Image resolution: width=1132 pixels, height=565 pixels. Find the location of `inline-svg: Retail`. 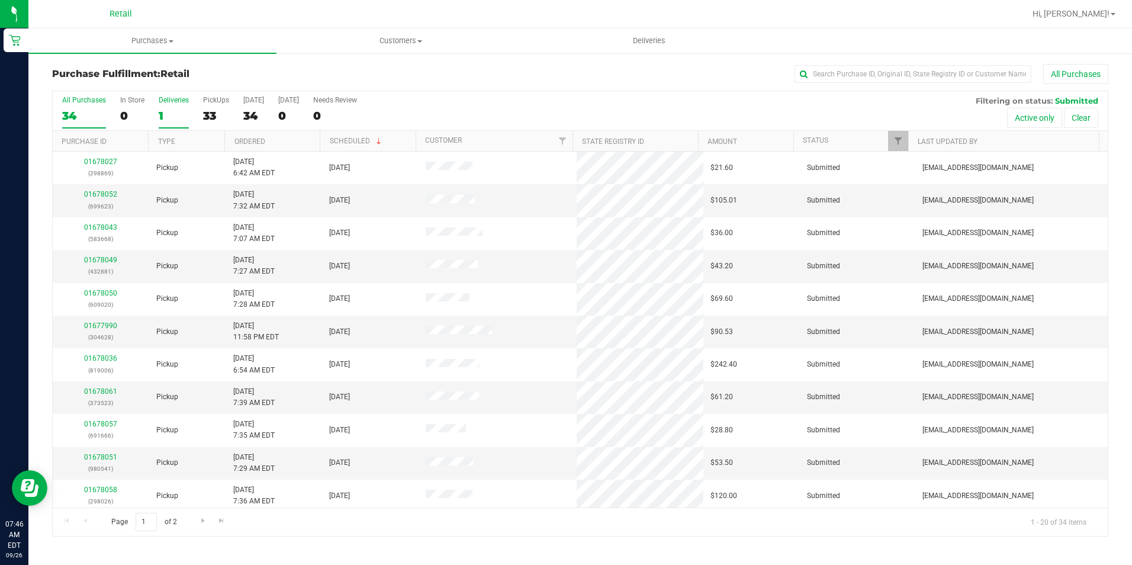

inline-svg: Retail is located at coordinates (15, 40).